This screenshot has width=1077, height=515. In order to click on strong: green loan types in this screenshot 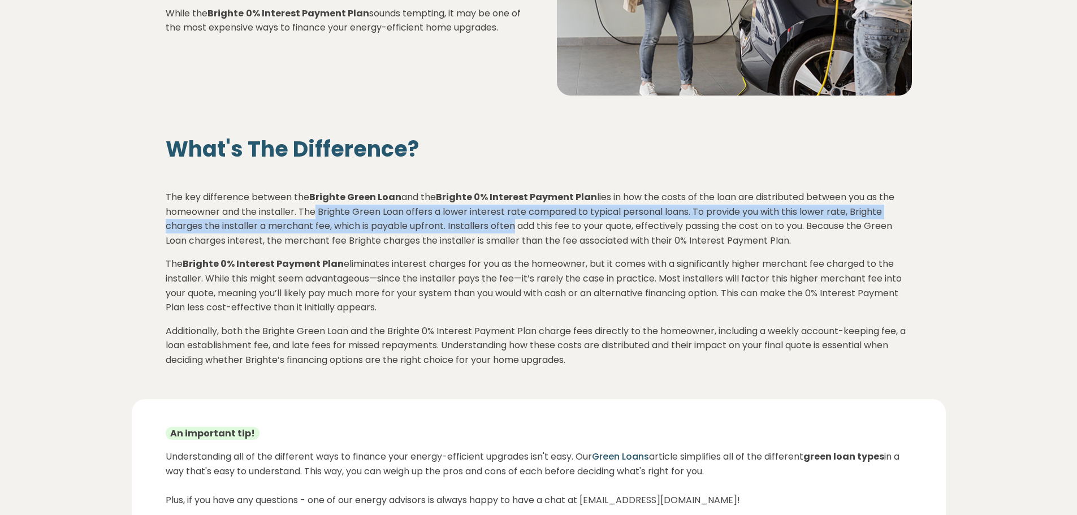, I will do `click(843, 456)`.